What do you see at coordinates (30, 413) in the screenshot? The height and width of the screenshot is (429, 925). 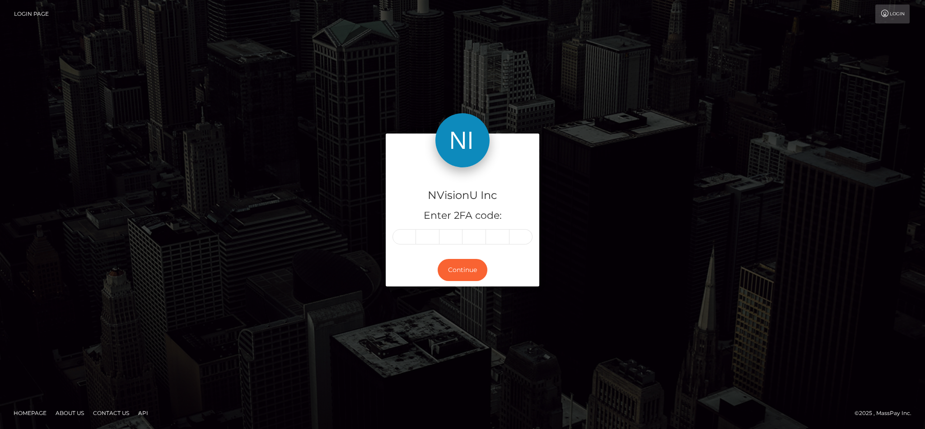 I see `a: Homepage` at bounding box center [30, 413].